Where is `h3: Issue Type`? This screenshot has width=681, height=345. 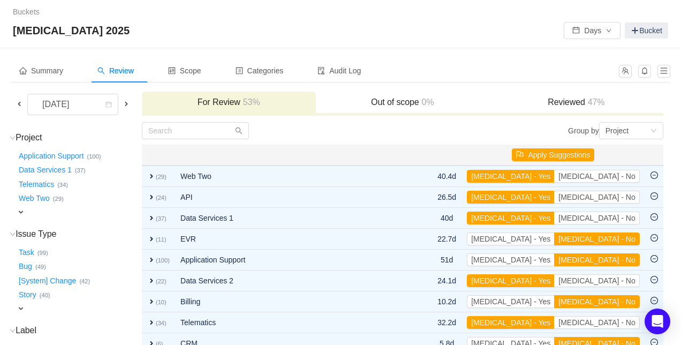 h3: Issue Type is located at coordinates (79, 234).